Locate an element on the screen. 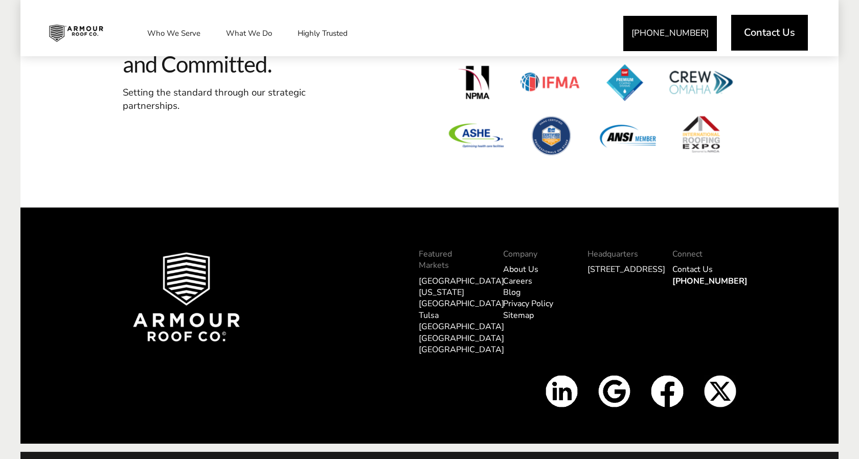  a: Armour Roof Co Footer Logo 2025 is located at coordinates (186, 297).